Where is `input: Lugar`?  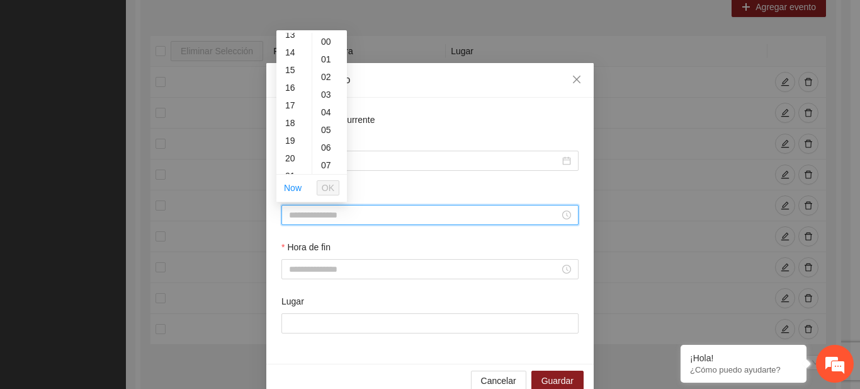
input: Lugar is located at coordinates (430, 323).